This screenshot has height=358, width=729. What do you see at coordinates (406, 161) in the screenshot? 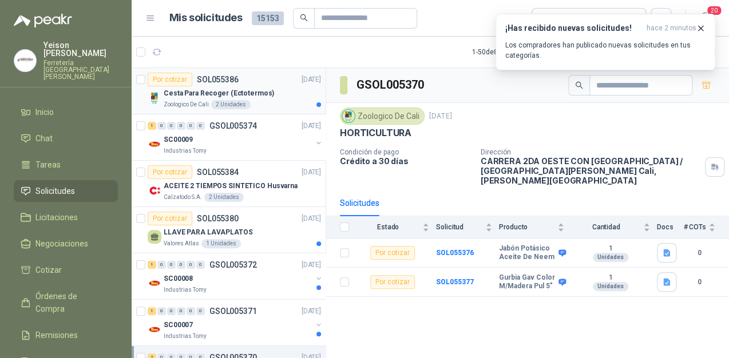
I see `p: Crédito a 30 días` at bounding box center [406, 161].